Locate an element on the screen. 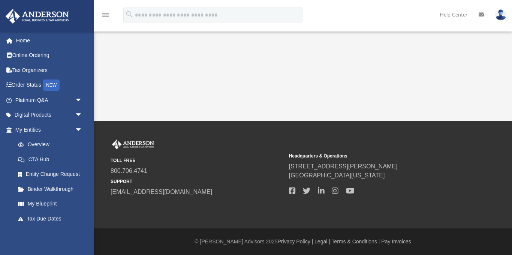 The height and width of the screenshot is (255, 512). small: SUPPORT is located at coordinates (197, 181).